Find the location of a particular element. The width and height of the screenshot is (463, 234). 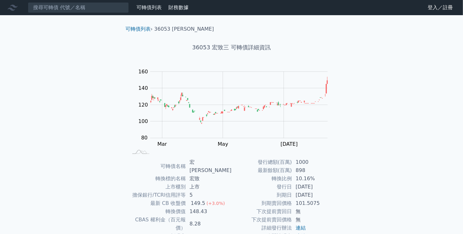

td: 宏致 is located at coordinates (208, 178).